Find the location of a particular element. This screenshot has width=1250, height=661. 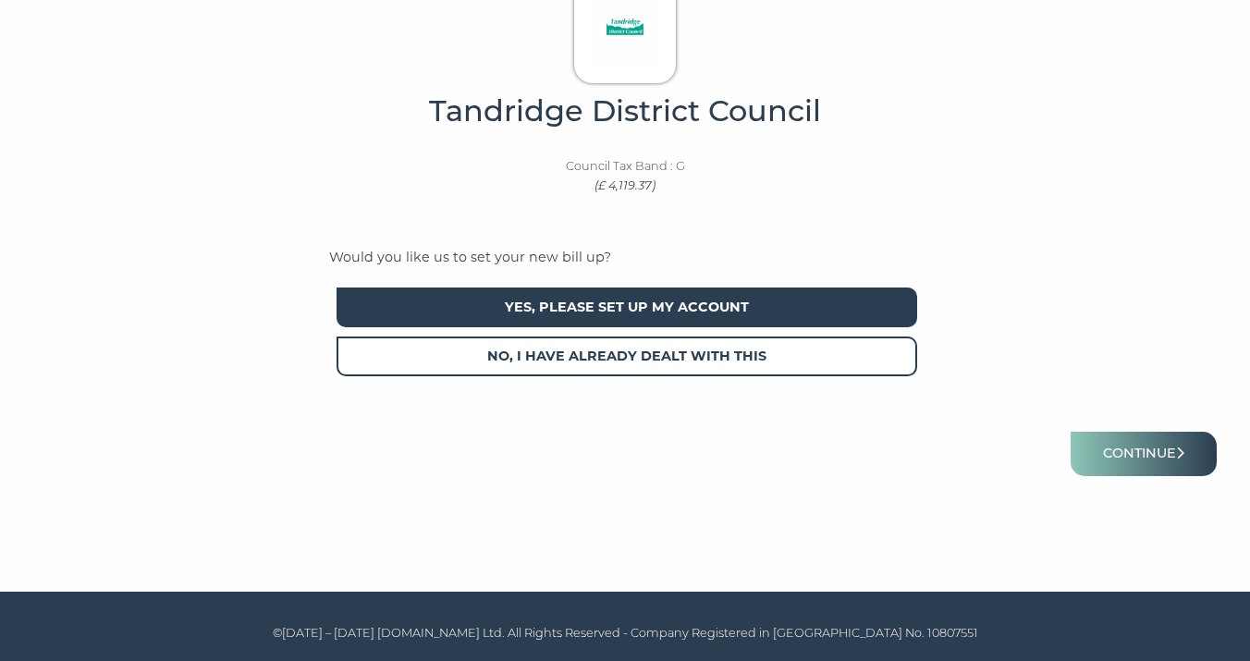

span: Yes, please set up my account is located at coordinates (627, 307).